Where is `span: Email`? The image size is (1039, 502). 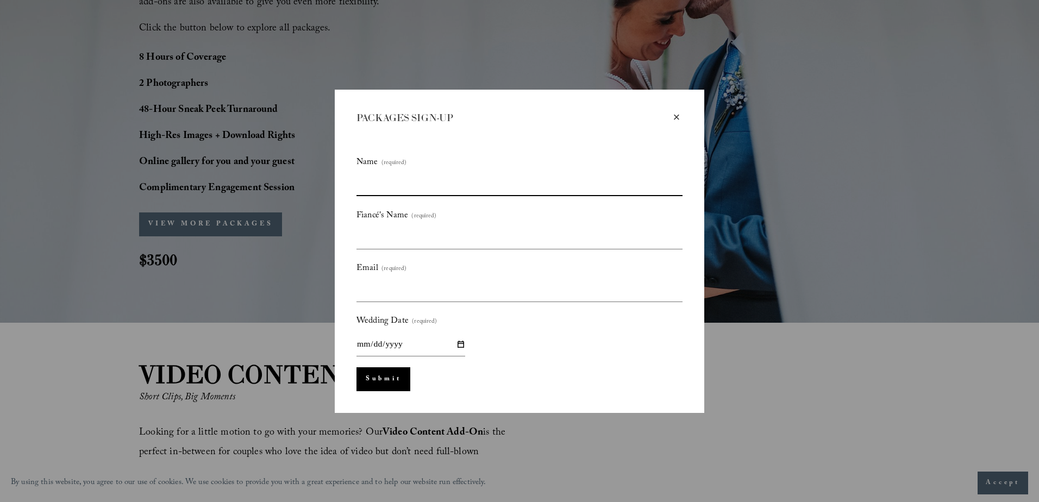
span: Email is located at coordinates (367, 268).